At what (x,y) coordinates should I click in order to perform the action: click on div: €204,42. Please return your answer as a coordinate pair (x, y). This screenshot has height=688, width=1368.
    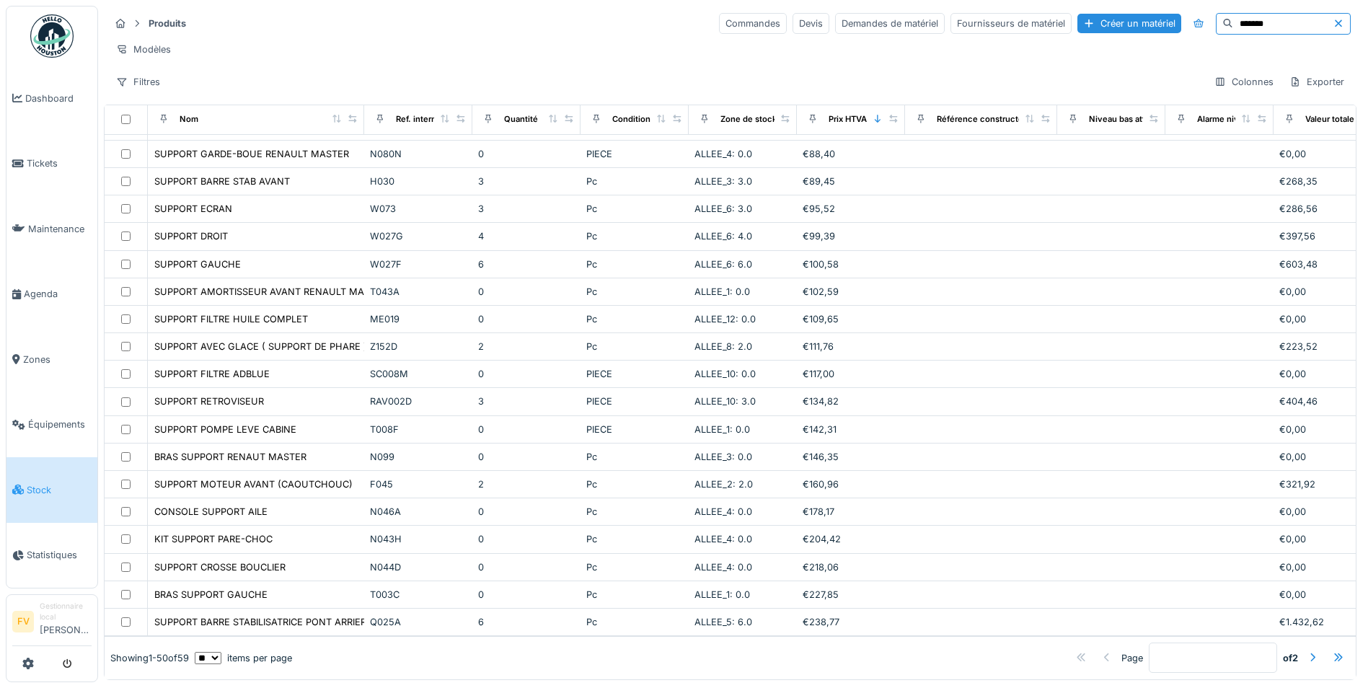
    Looking at the image, I should click on (851, 539).